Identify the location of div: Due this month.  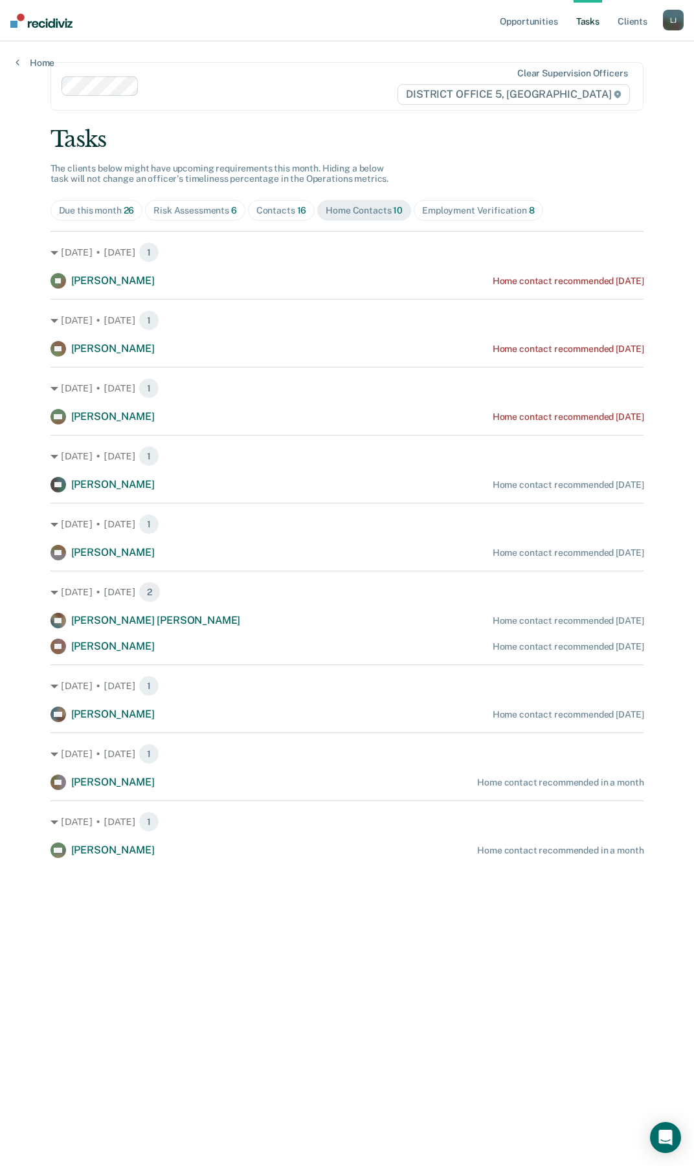
(96, 210).